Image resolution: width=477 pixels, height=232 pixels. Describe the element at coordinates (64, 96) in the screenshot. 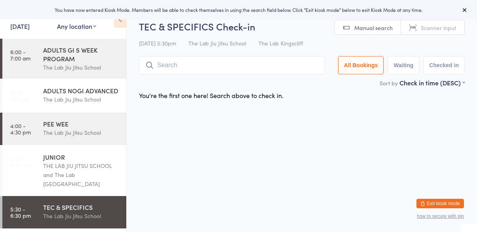

I see `a: 12:00 -1:30 pmADULTS NOGI ADVANCEDThe Lab Jiu Jitsu School` at that location.